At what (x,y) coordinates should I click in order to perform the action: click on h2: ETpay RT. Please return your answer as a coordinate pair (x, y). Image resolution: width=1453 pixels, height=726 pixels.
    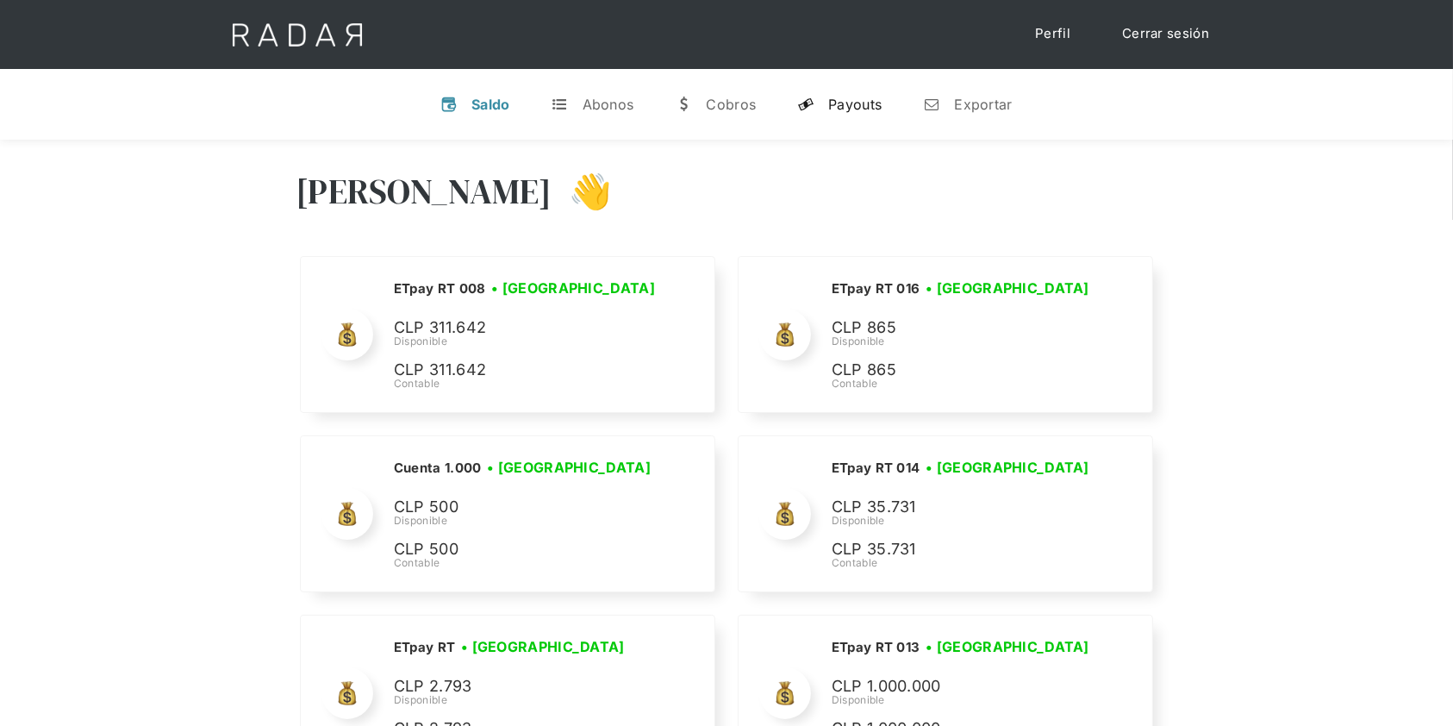
    Looking at the image, I should click on (424, 647).